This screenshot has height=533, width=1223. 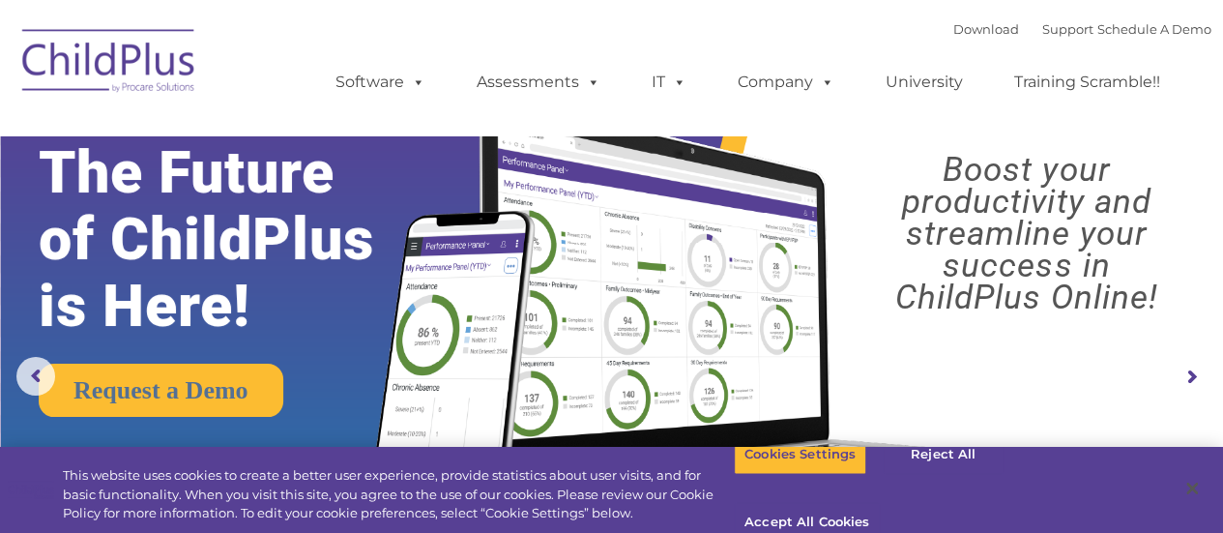 I want to click on a: IT, so click(x=669, y=82).